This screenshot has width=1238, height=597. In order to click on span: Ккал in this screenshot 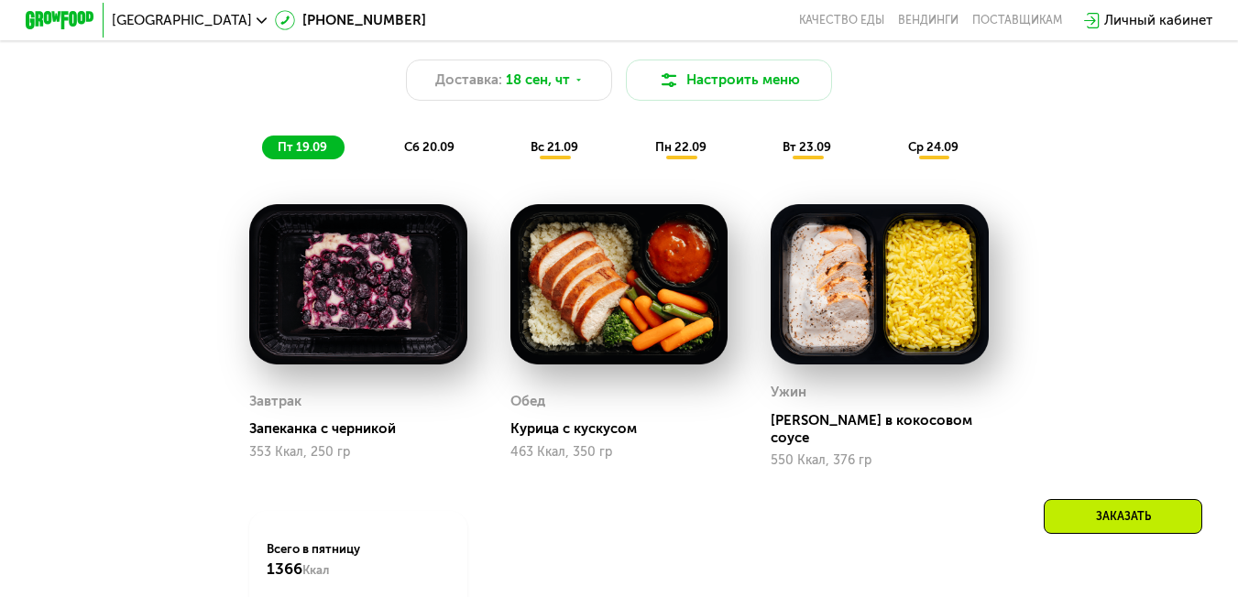, I will do `click(315, 570)`.